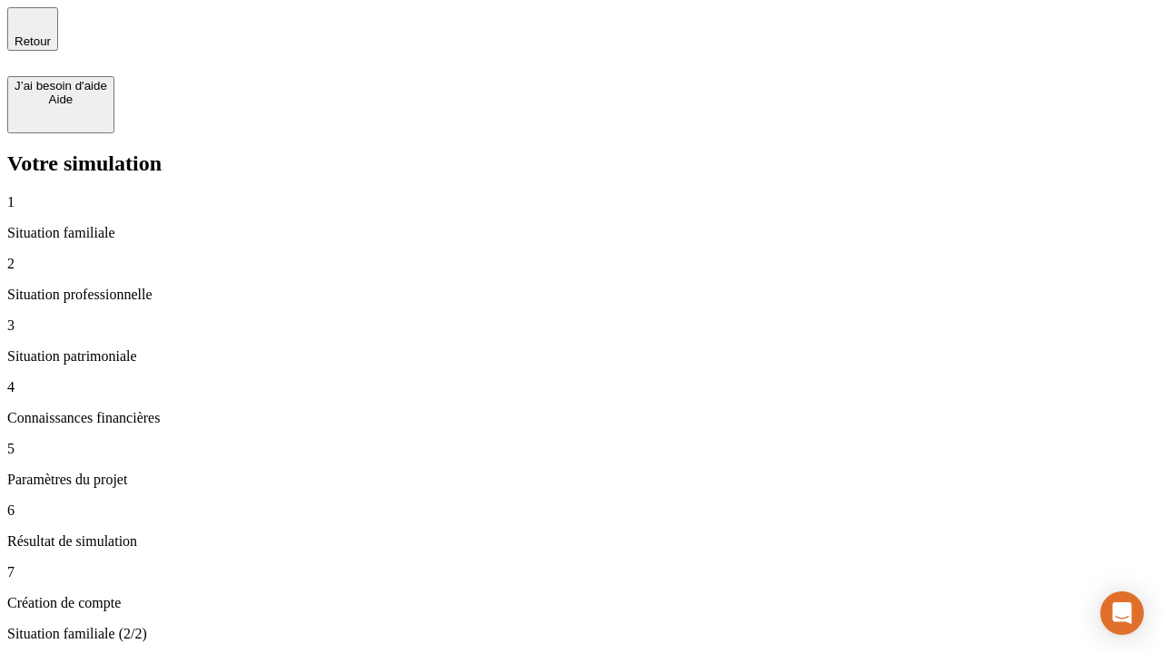 The height and width of the screenshot is (653, 1162). Describe the element at coordinates (61, 99) in the screenshot. I see `div: Aide` at that location.